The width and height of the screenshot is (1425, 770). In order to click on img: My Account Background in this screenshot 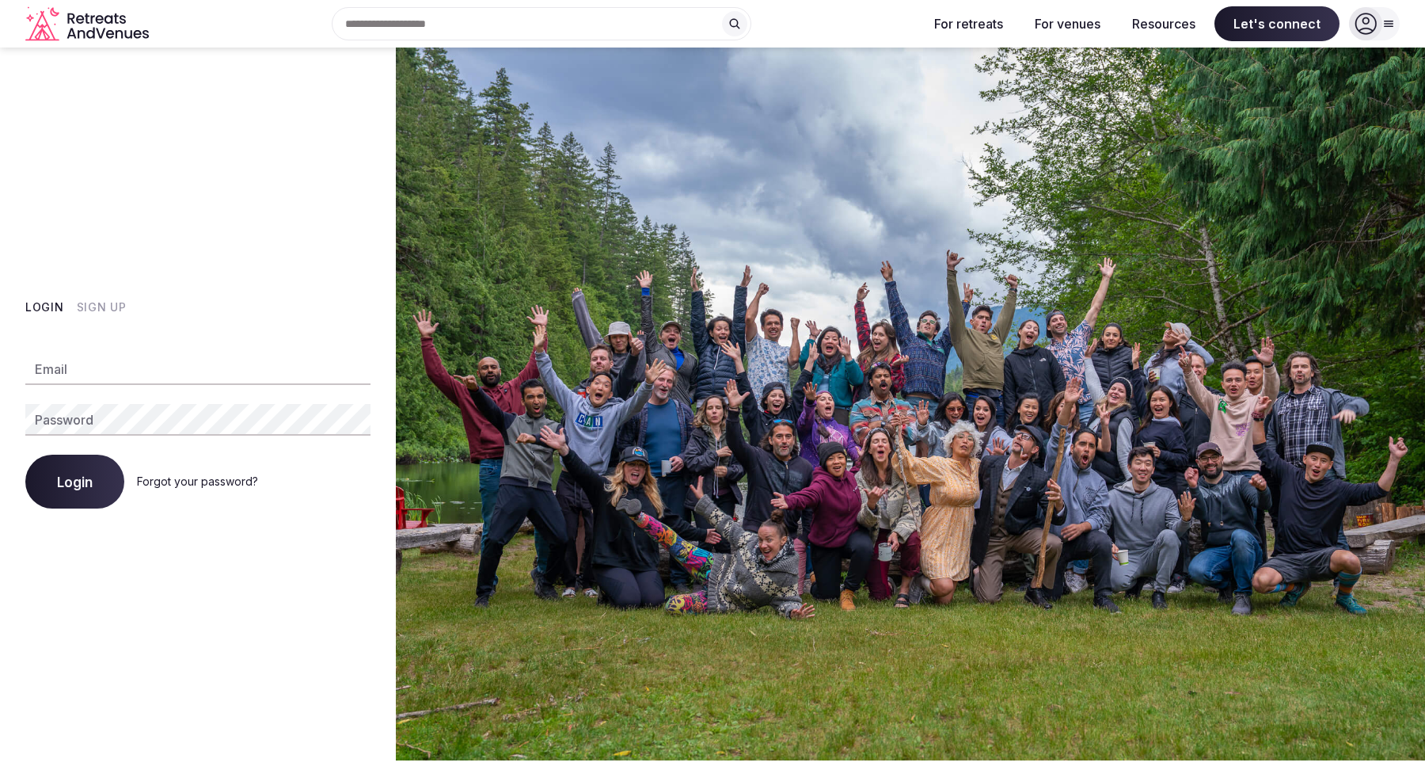, I will do `click(911, 404)`.